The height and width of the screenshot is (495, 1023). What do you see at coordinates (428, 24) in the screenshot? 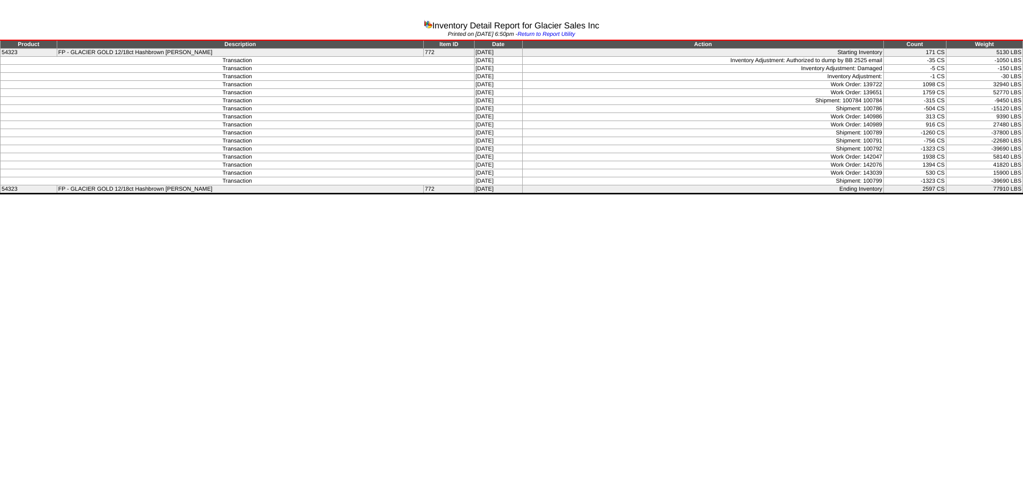
I see `img: graph.gif` at bounding box center [428, 24].